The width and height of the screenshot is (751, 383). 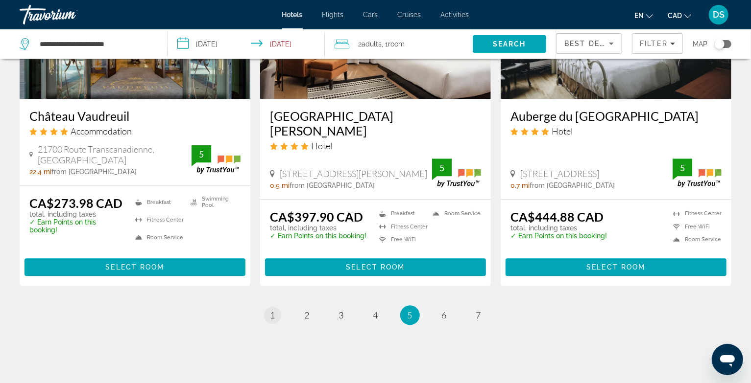 What do you see at coordinates (20, 29) in the screenshot?
I see `img: website_grey.svg` at bounding box center [20, 29].